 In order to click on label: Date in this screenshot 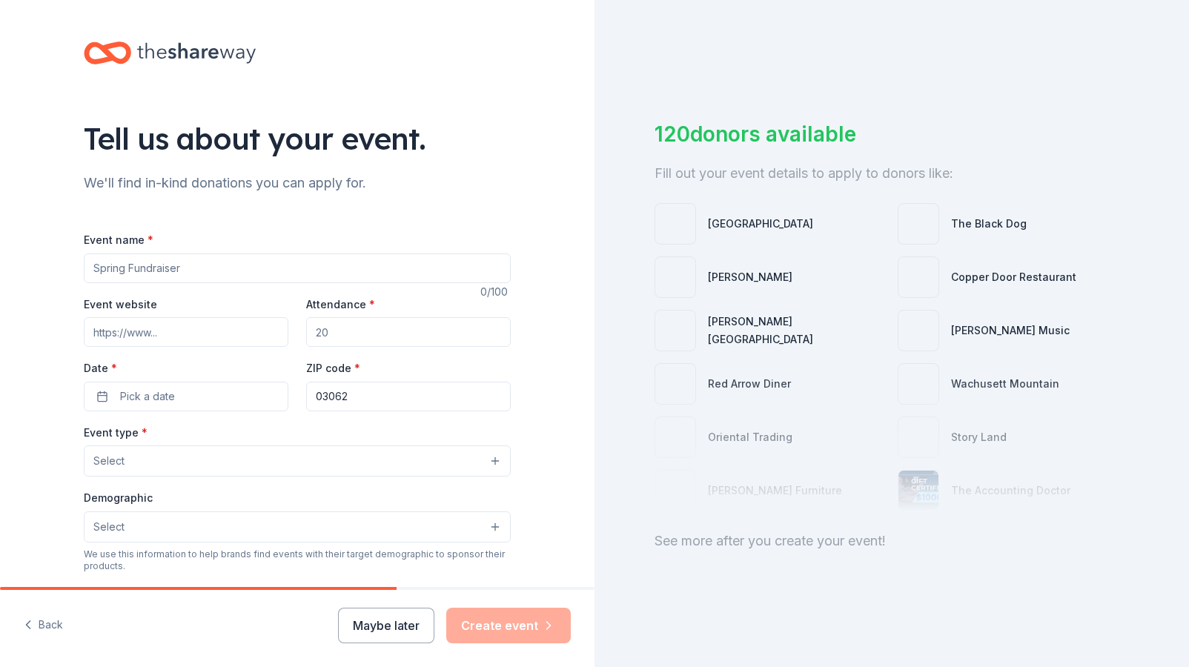, I will do `click(186, 369)`.